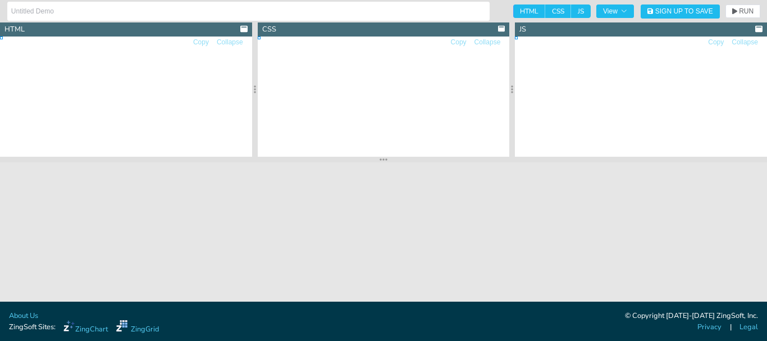 This screenshot has height=341, width=767. I want to click on a: Legal, so click(748, 327).